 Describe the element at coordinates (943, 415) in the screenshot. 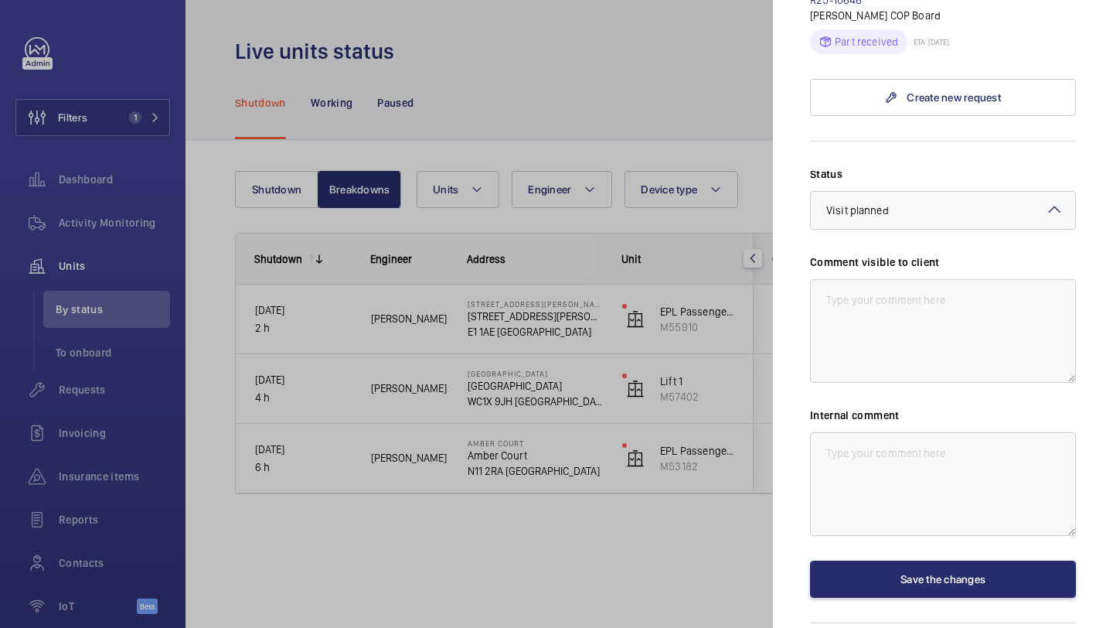

I see `label: Internal comment` at that location.